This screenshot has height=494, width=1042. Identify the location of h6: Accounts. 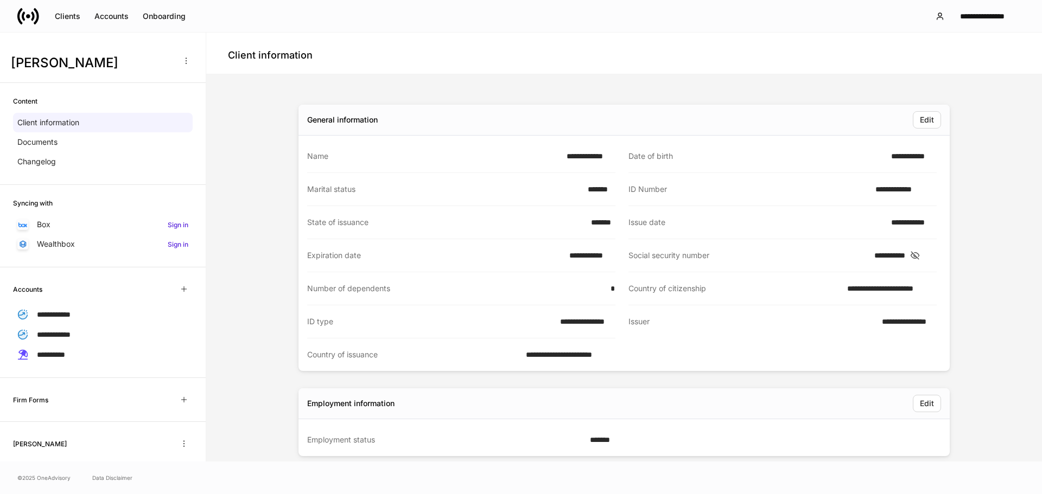
(28, 289).